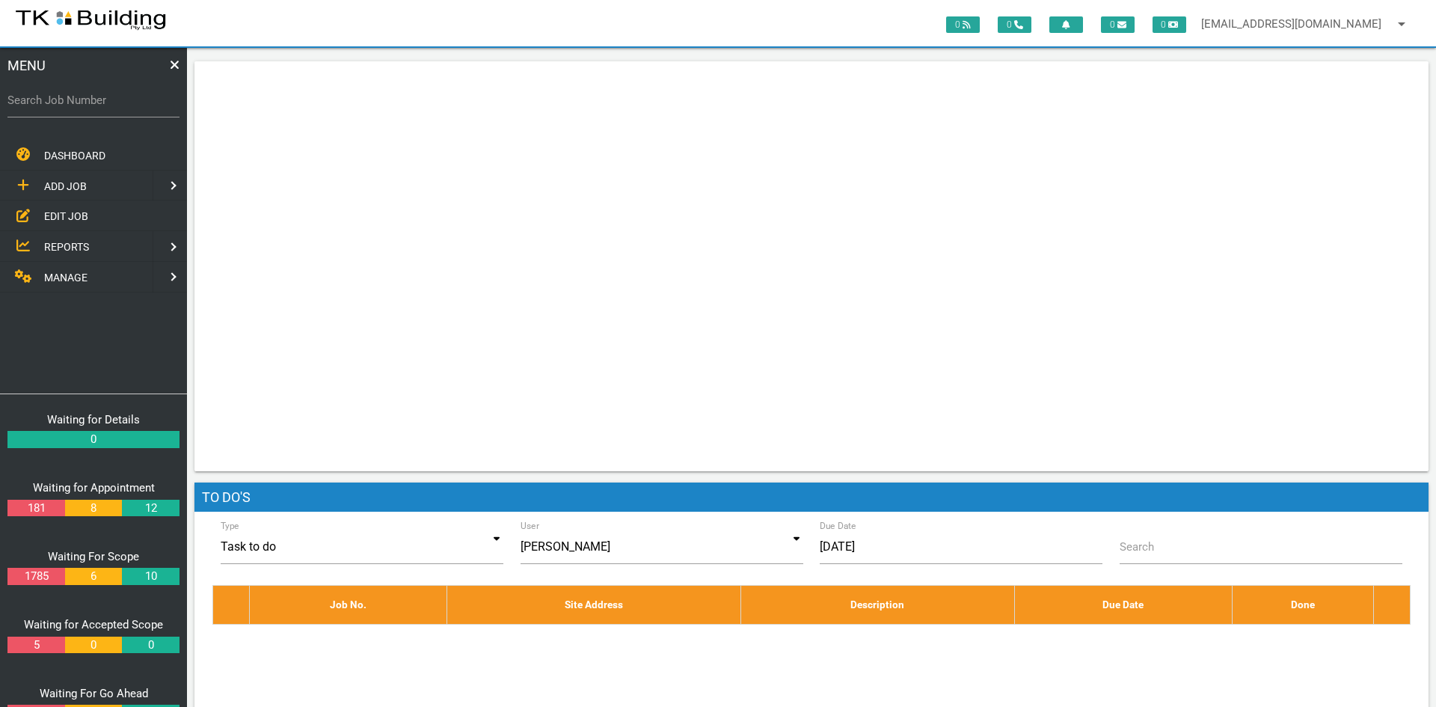 The width and height of the screenshot is (1436, 707). I want to click on th: Done, so click(1303, 604).